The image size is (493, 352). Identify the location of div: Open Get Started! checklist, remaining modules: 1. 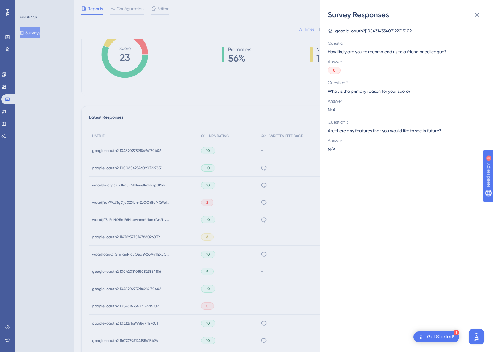
(436, 337).